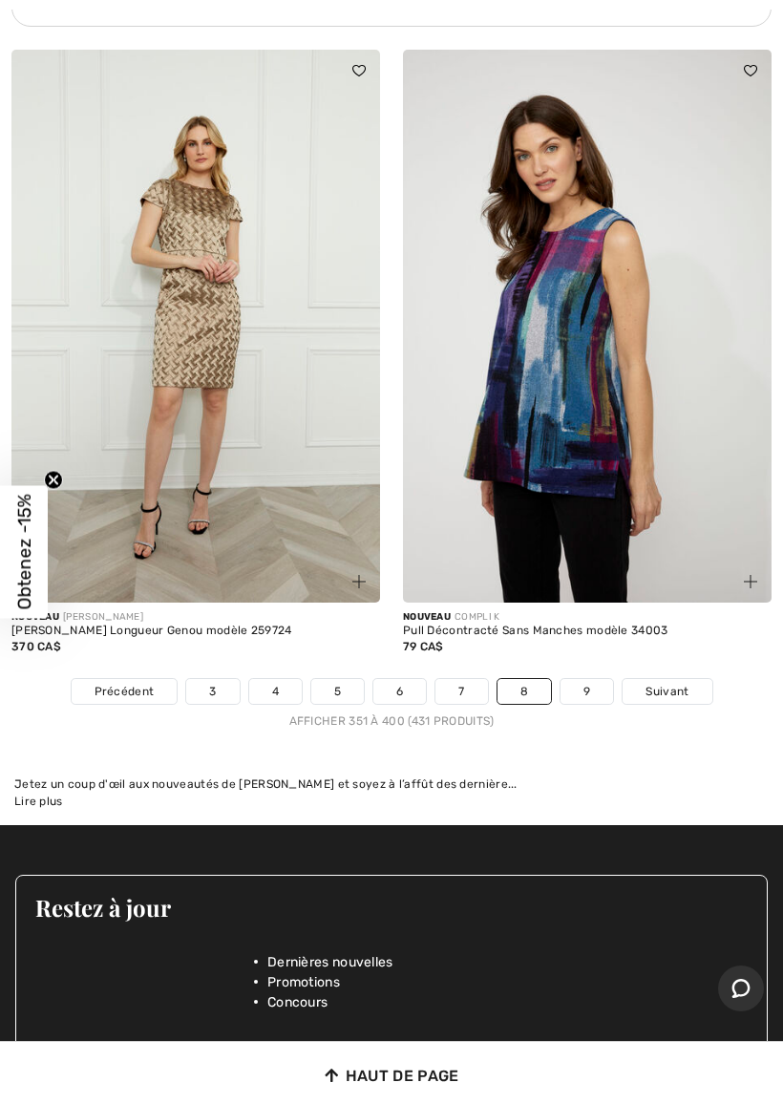 This screenshot has width=783, height=1104. I want to click on button: Close teaser, so click(53, 480).